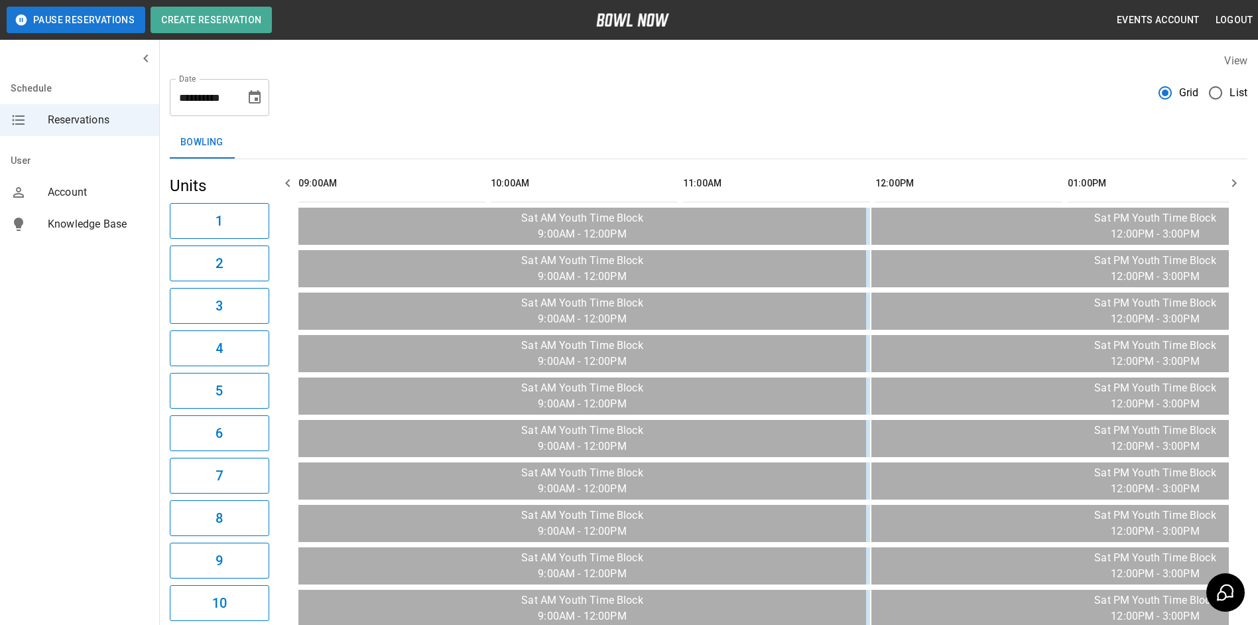  Describe the element at coordinates (1234, 20) in the screenshot. I see `button: Logout` at that location.